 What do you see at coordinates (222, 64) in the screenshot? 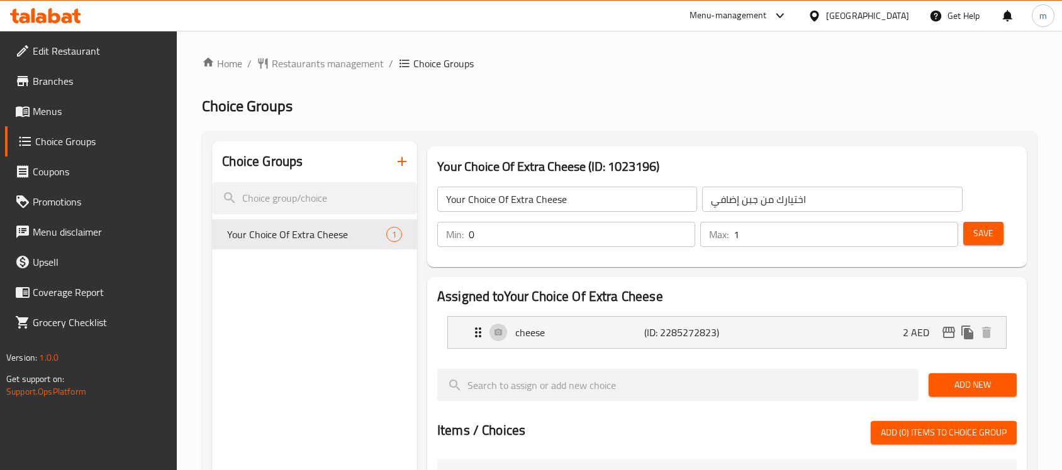
I see `a: Home` at bounding box center [222, 64].